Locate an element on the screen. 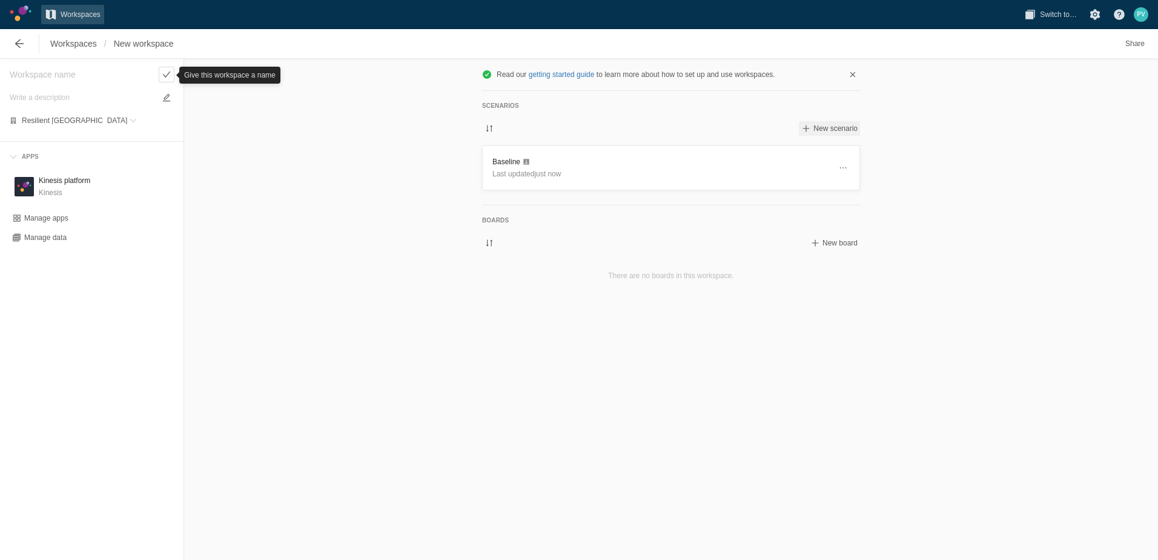 The image size is (1158, 560). nav: Breadcrumb is located at coordinates (112, 44).